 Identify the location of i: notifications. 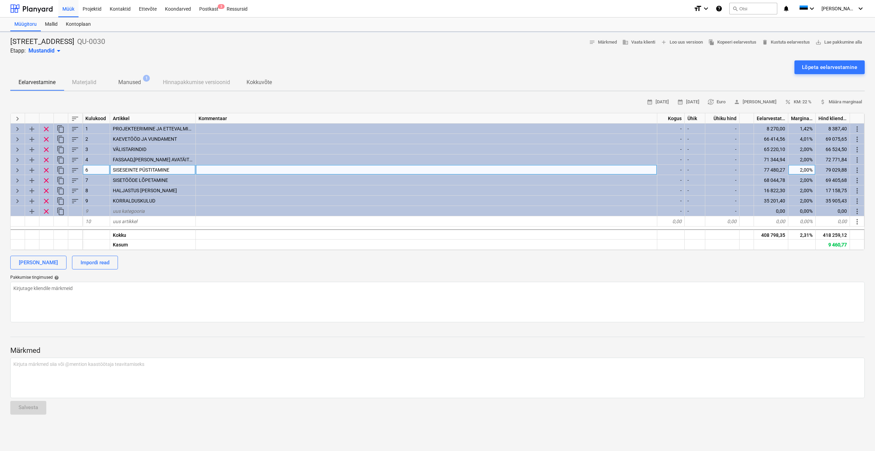
(786, 9).